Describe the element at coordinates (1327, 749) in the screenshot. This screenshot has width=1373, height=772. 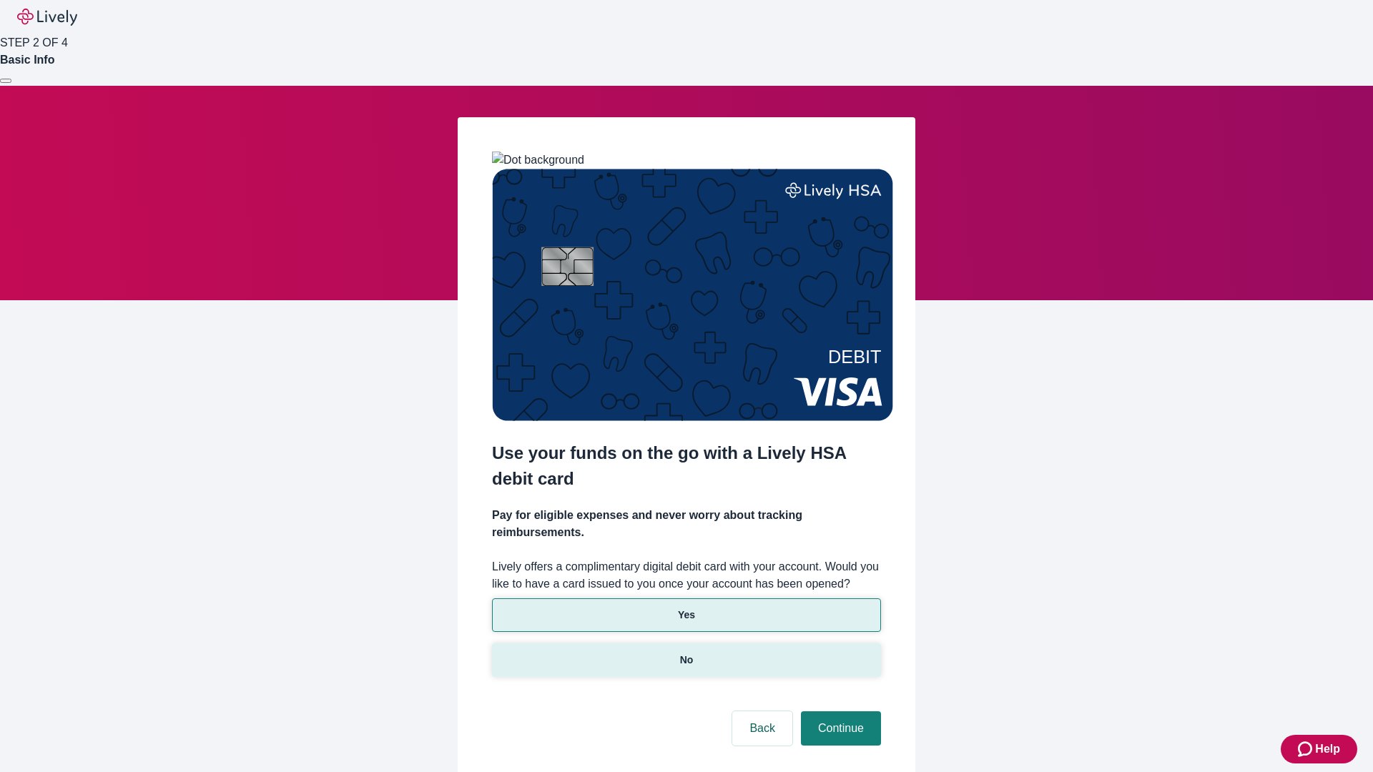
I see `span: Help` at that location.